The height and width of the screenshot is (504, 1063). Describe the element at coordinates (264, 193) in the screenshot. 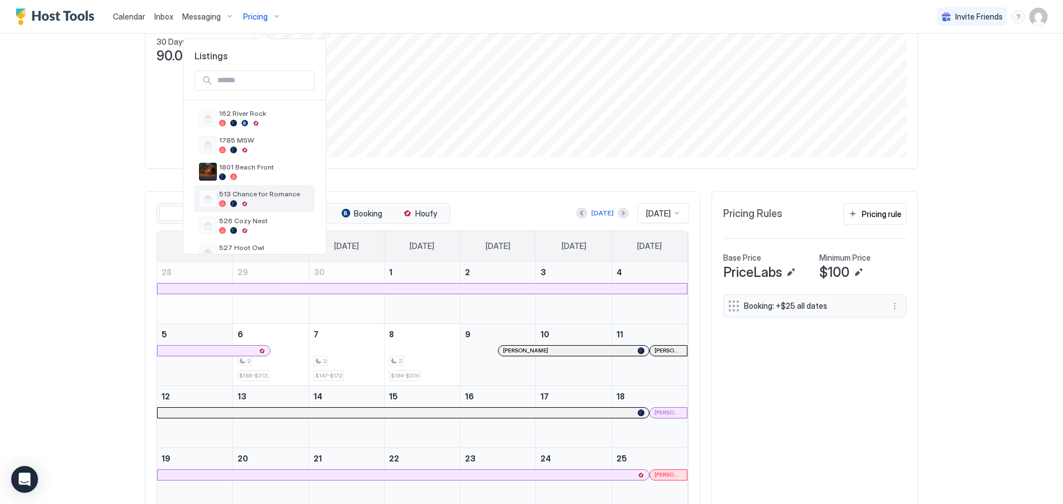

I see `span: 513 Chance for Romance` at that location.